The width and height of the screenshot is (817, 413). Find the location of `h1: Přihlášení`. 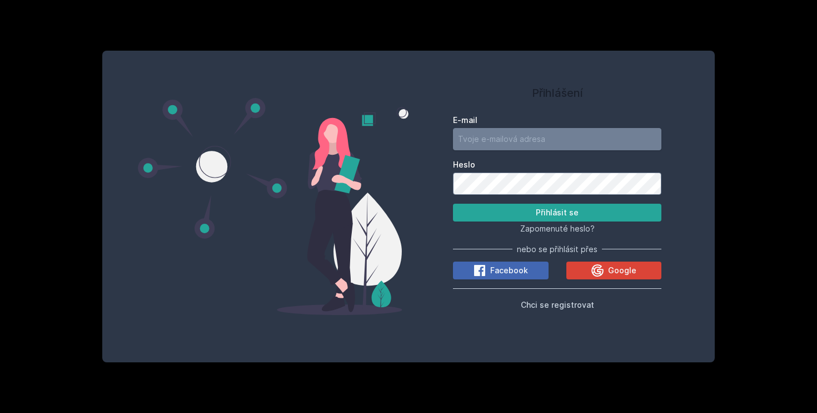

h1: Přihlášení is located at coordinates (557, 93).